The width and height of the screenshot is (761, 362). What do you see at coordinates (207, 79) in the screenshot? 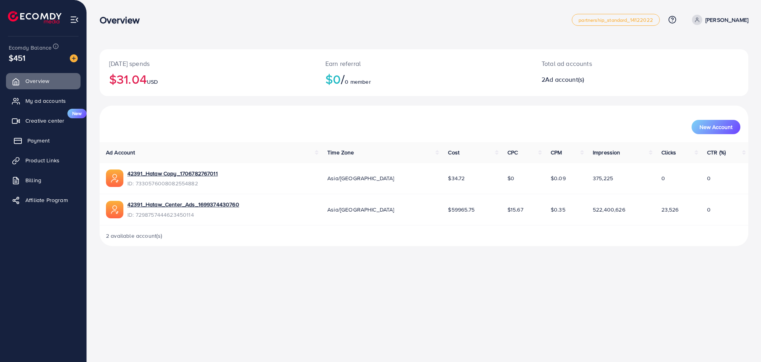
I see `h2: $31.04` at bounding box center [207, 79].